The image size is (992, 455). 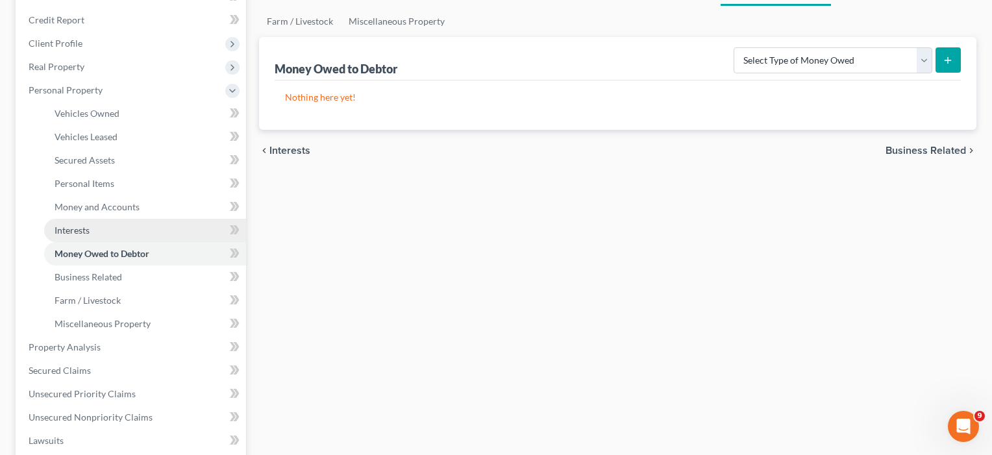 What do you see at coordinates (145, 137) in the screenshot?
I see `a: Vehicles Leased` at bounding box center [145, 137].